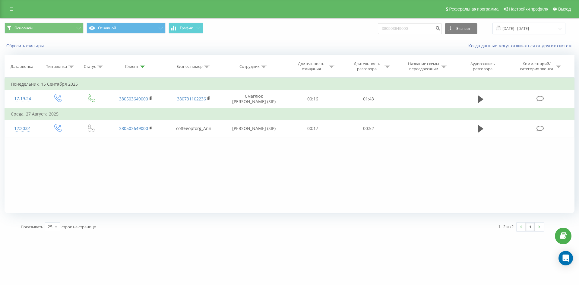 Image resolution: width=579 pixels, height=285 pixels. I want to click on td: coffeeoptorg_Ann, so click(194, 128).